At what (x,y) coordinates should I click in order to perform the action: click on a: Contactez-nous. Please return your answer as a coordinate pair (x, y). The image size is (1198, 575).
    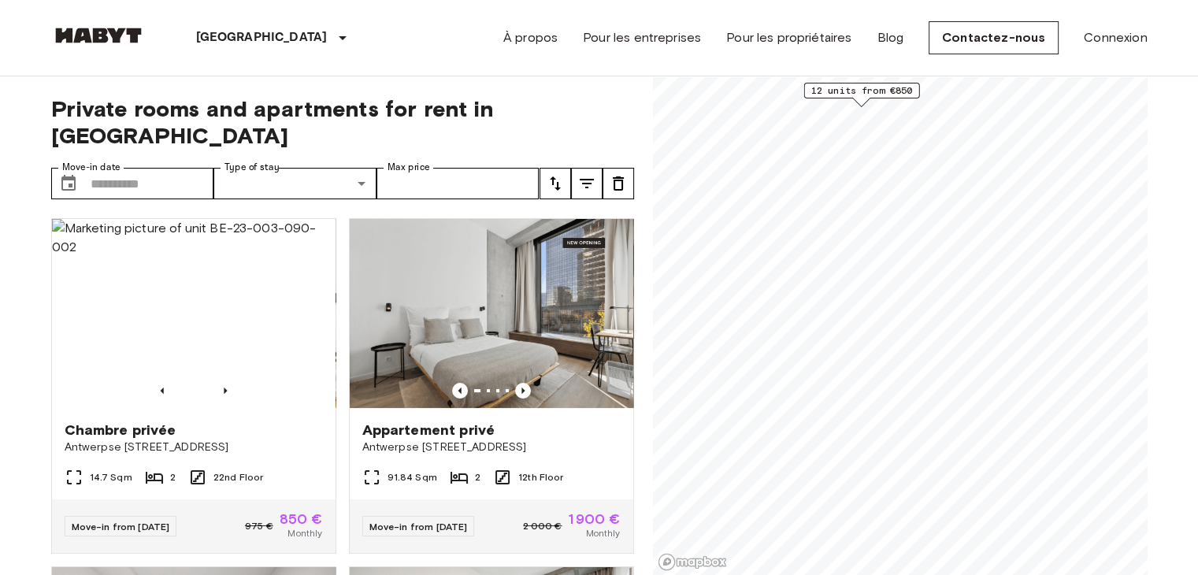
    Looking at the image, I should click on (994, 38).